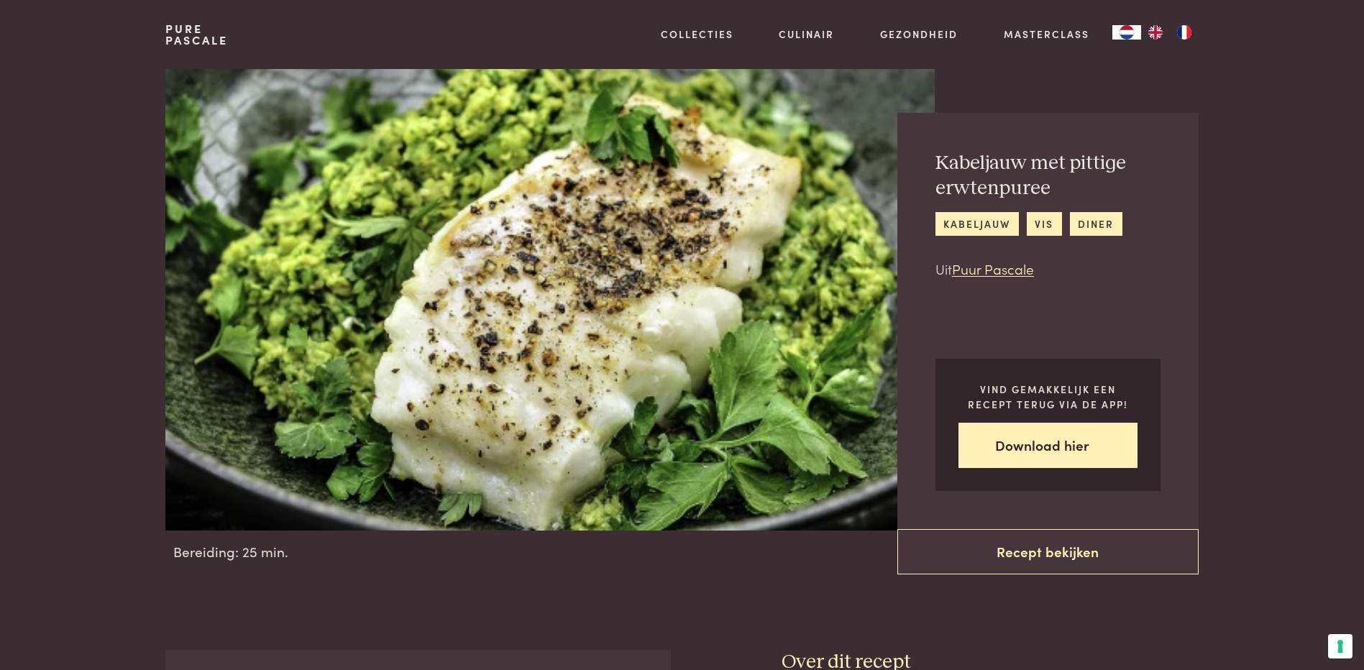 This screenshot has height=670, width=1364. I want to click on h2: Kabeljauw met pittige erwtenpuree, so click(1048, 175).